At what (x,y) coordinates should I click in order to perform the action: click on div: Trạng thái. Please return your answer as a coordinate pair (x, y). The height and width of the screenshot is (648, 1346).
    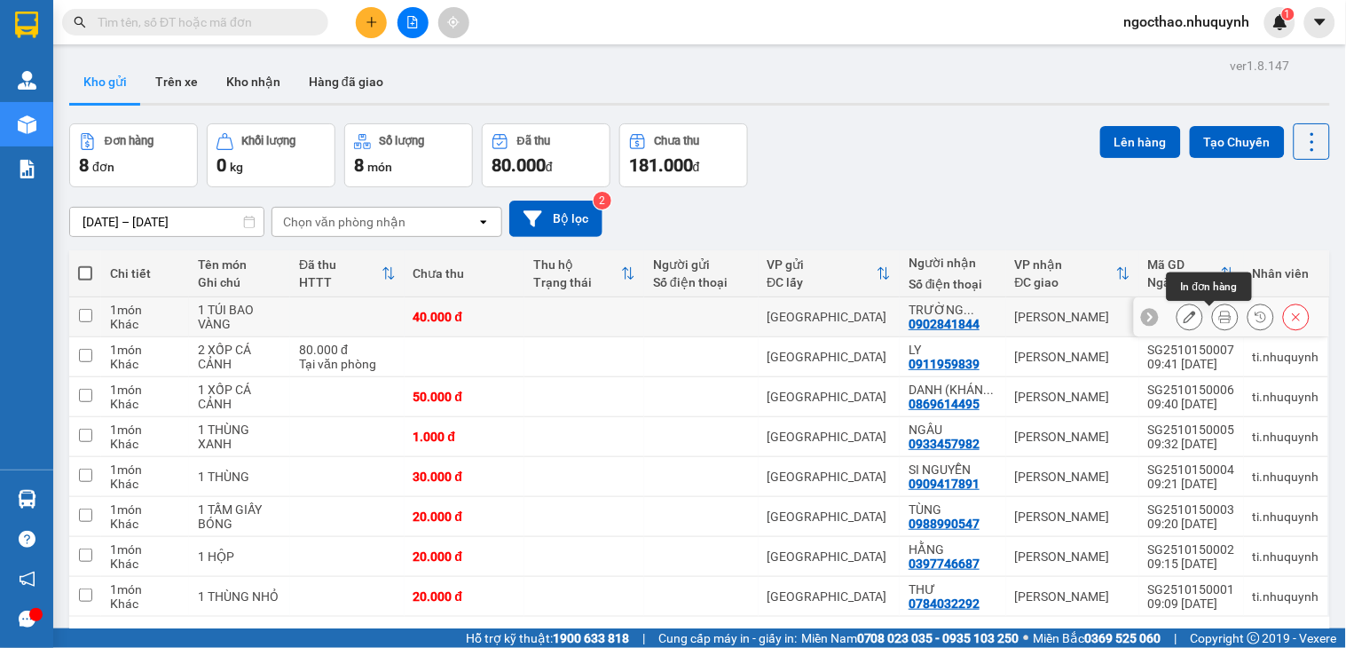
    Looking at the image, I should click on (577, 282).